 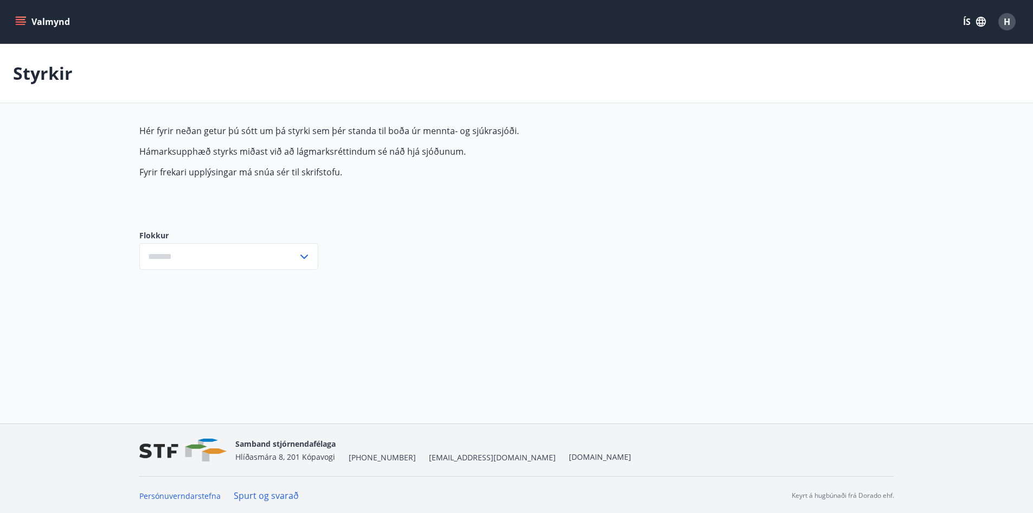 I want to click on button: H, so click(x=1007, y=22).